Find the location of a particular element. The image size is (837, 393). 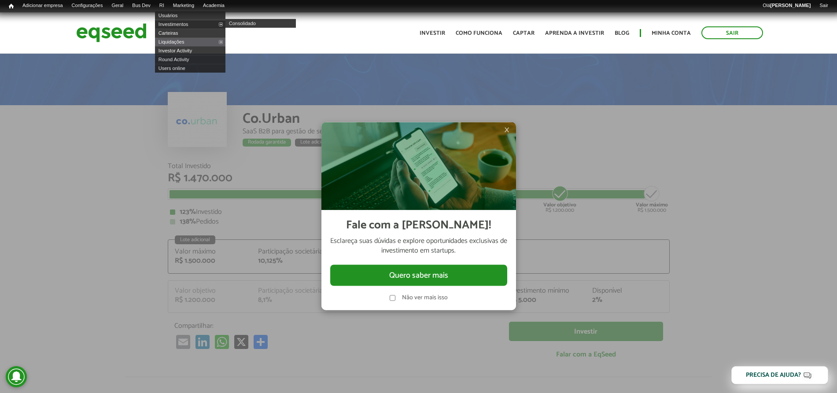

img: Imagem celular is located at coordinates (419, 166).